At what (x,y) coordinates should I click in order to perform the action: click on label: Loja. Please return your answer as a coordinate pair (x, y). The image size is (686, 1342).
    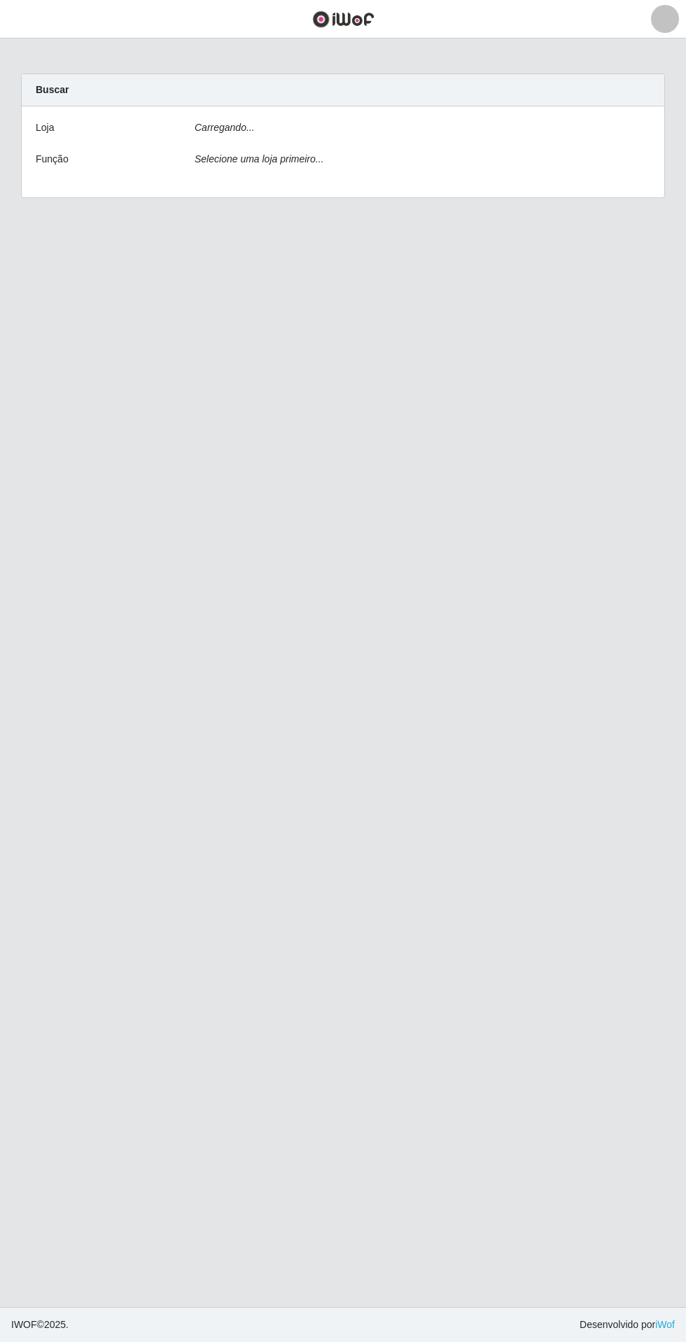
    Looking at the image, I should click on (45, 127).